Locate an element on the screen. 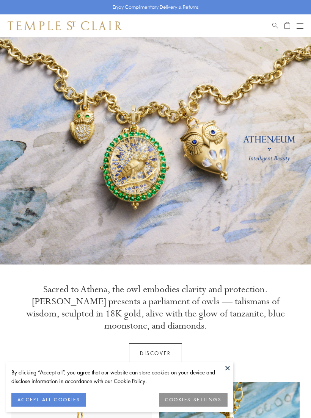  a: Discover is located at coordinates (155, 353).